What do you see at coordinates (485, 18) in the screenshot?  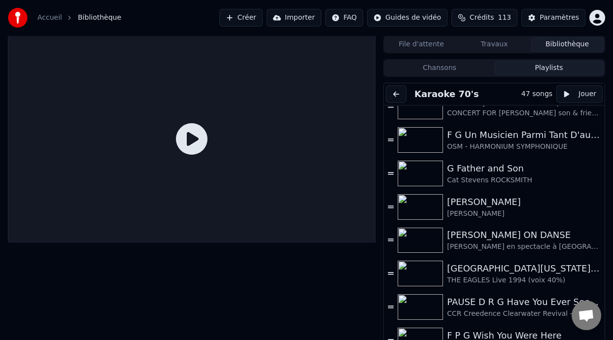 I see `button: Crédits113` at bounding box center [485, 18].